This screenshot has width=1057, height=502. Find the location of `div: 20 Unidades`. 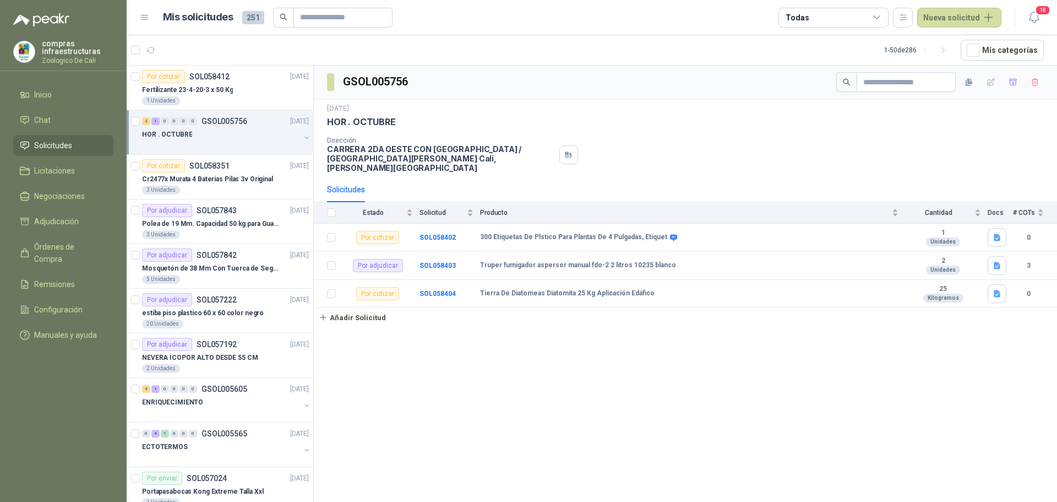

div: 20 Unidades is located at coordinates (162, 324).